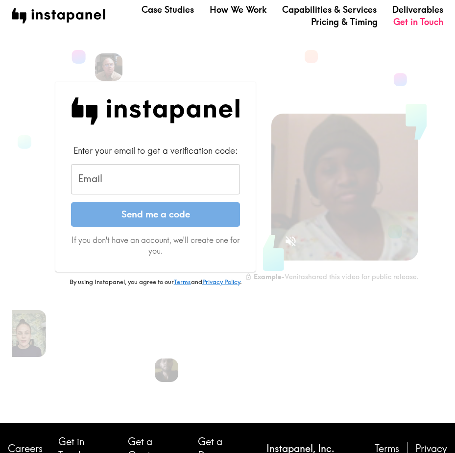 The width and height of the screenshot is (455, 453). What do you see at coordinates (109, 67) in the screenshot?
I see `img: Robert` at bounding box center [109, 67].